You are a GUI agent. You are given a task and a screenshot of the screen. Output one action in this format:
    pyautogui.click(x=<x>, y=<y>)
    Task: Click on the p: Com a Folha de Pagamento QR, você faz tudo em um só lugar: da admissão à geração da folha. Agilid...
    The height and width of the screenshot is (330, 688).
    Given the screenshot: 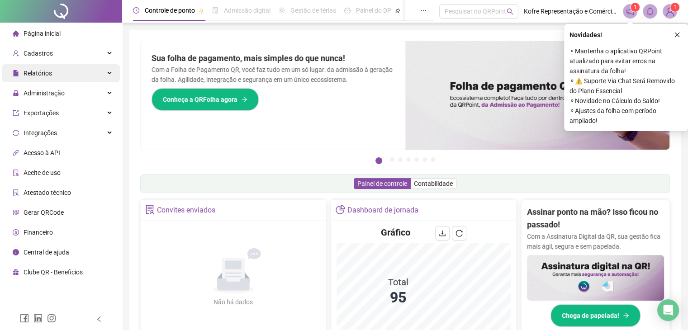 What is the action you would take?
    pyautogui.click(x=273, y=75)
    